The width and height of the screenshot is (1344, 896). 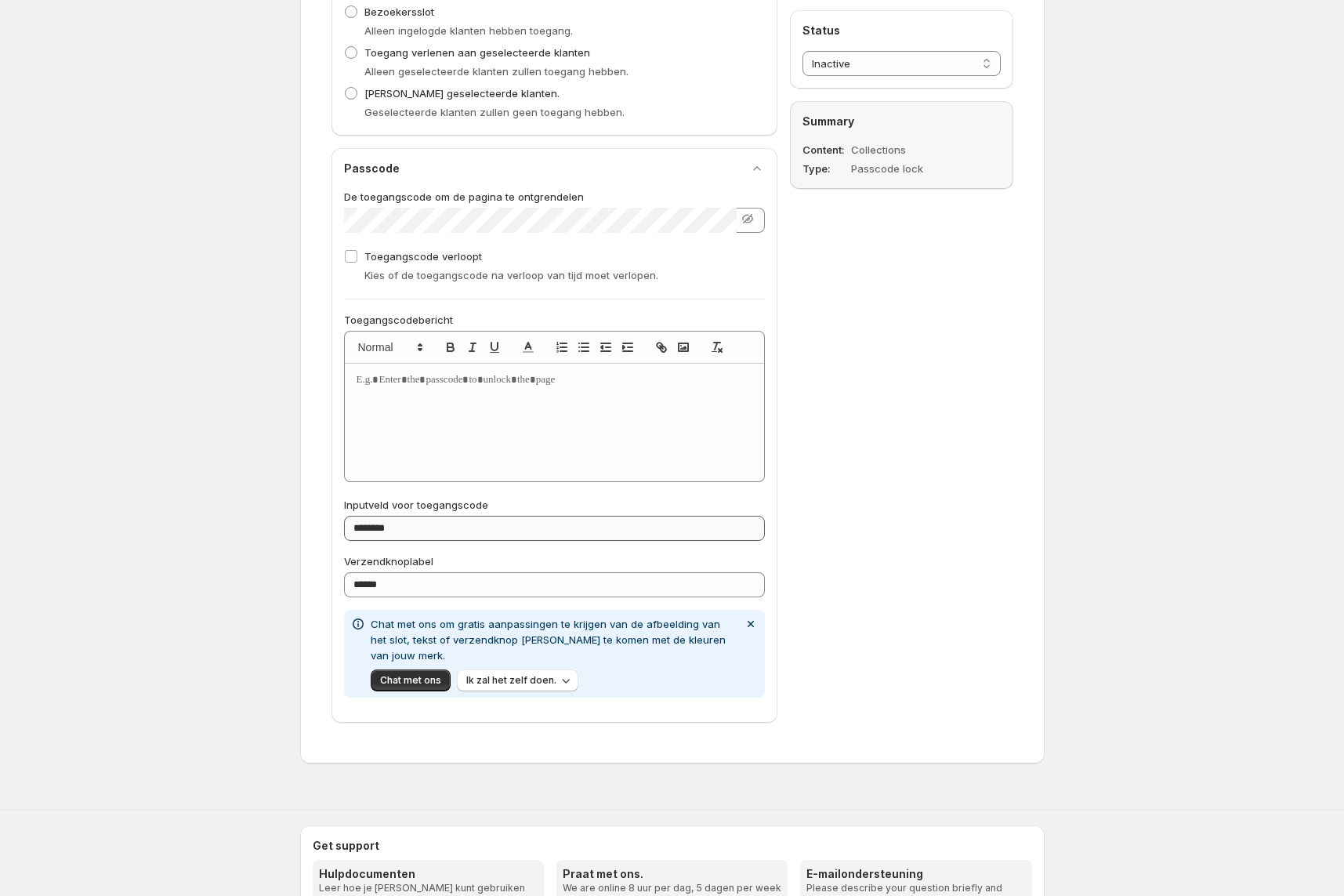 I want to click on span: De toegangscode om de pagina te ontgrendelen, so click(x=464, y=197).